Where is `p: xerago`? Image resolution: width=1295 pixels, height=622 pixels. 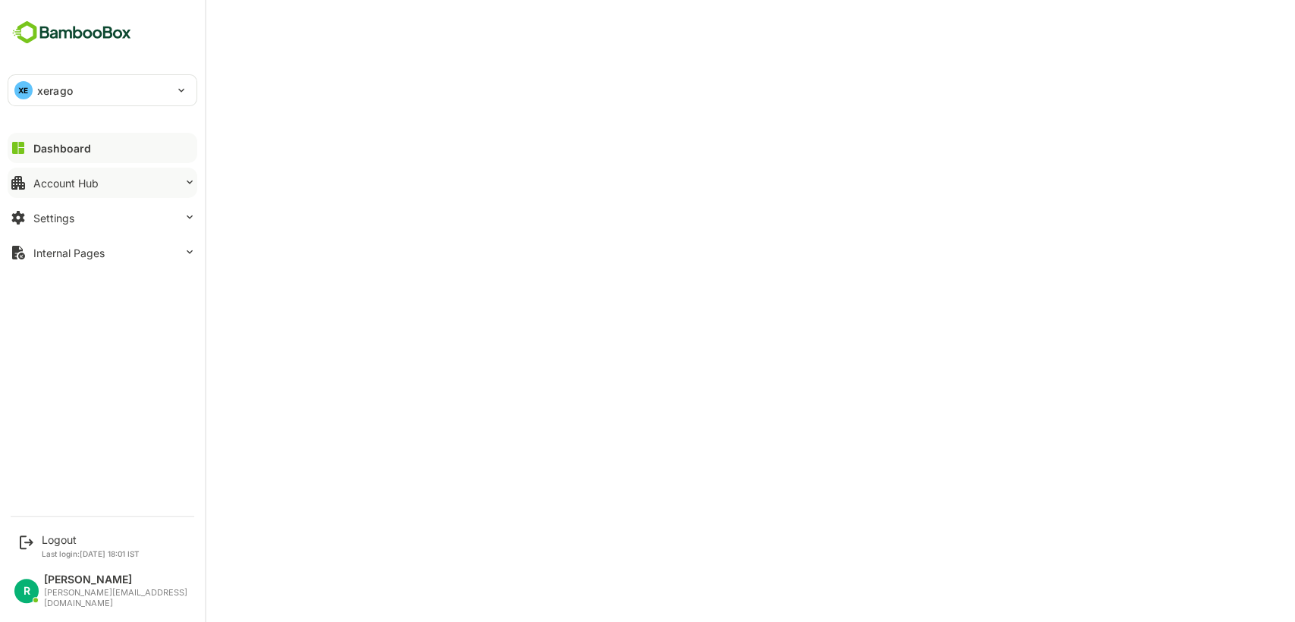
p: xerago is located at coordinates (55, 90).